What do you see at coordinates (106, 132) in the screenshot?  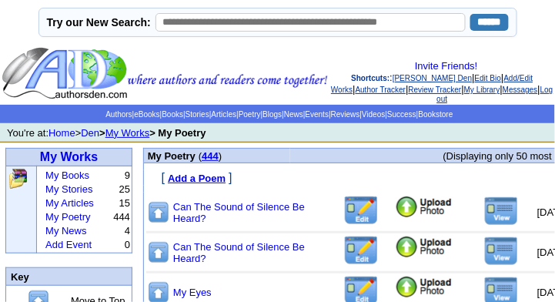 I see `font: You're at: >` at bounding box center [106, 132].